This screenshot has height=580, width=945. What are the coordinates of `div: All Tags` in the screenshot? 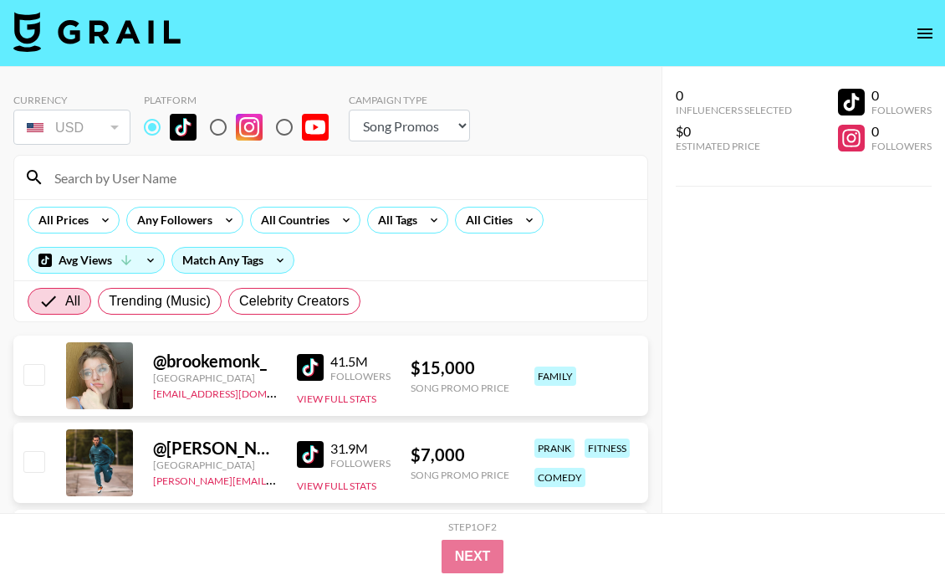 It's located at (394, 220).